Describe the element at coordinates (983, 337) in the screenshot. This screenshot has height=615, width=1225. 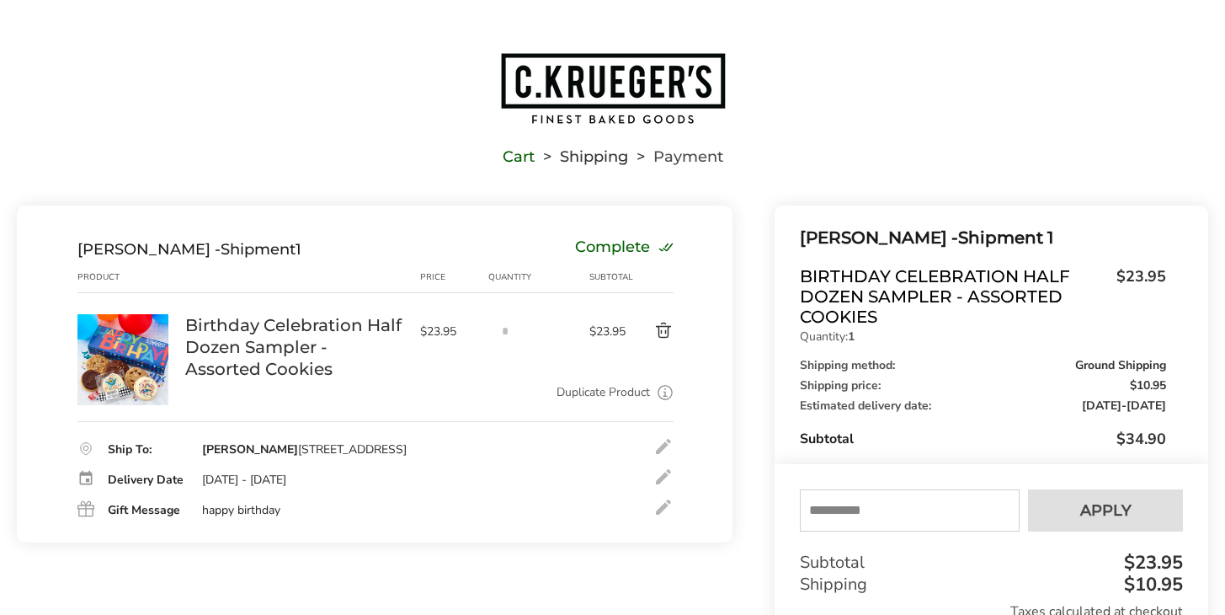
I see `p: Quantity:` at that location.